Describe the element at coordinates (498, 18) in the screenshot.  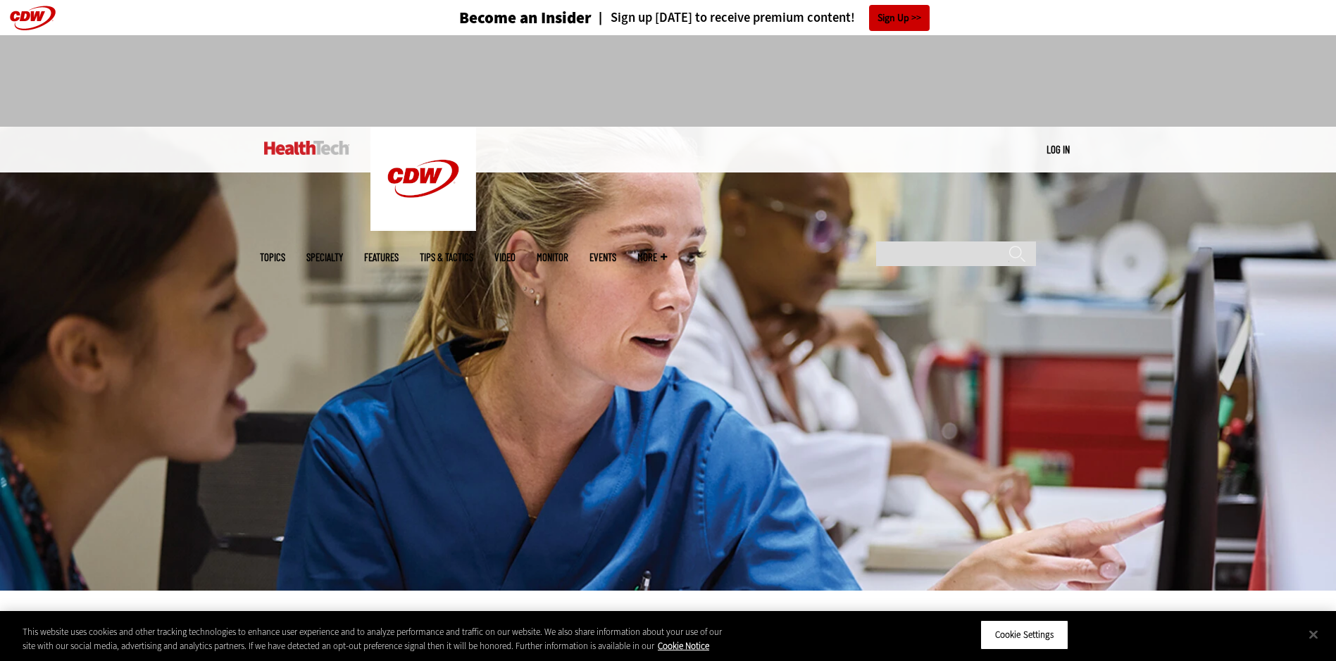
I see `a: Become an Insider` at that location.